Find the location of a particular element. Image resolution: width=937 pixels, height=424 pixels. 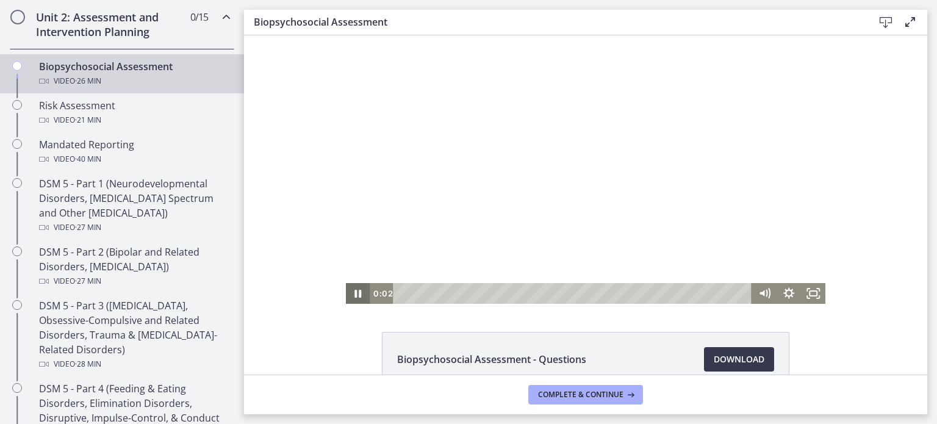

button: Fullscreen is located at coordinates (569, 258).